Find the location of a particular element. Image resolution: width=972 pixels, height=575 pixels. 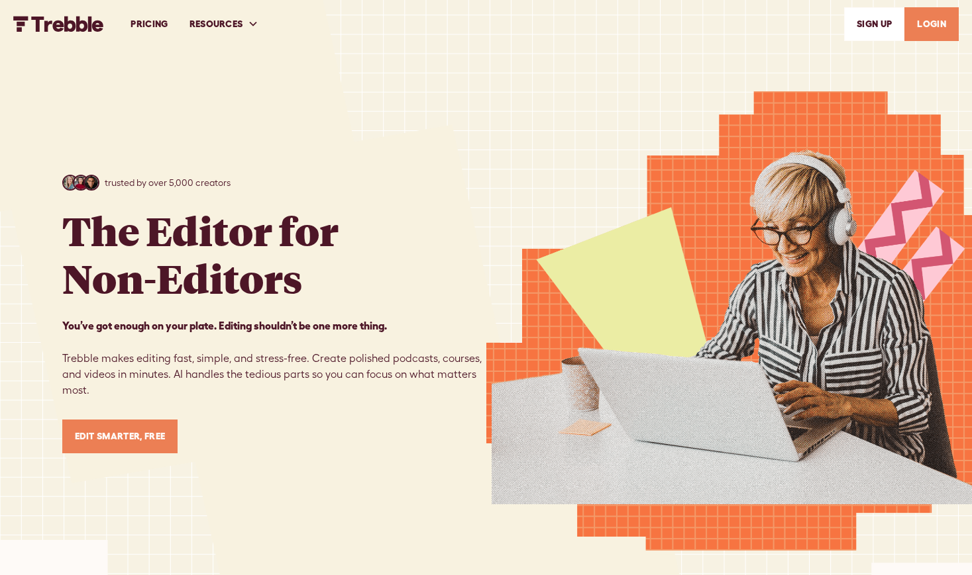

h1: The Editor for Non-Editors is located at coordinates (200, 254).